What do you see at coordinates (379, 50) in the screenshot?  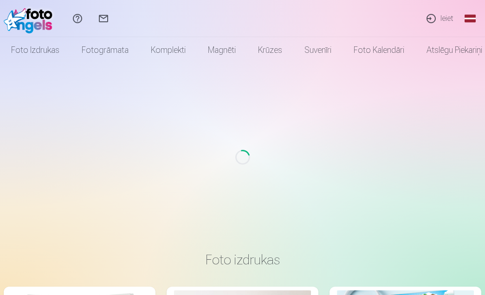 I see `a: Foto kalendāri` at bounding box center [379, 50].